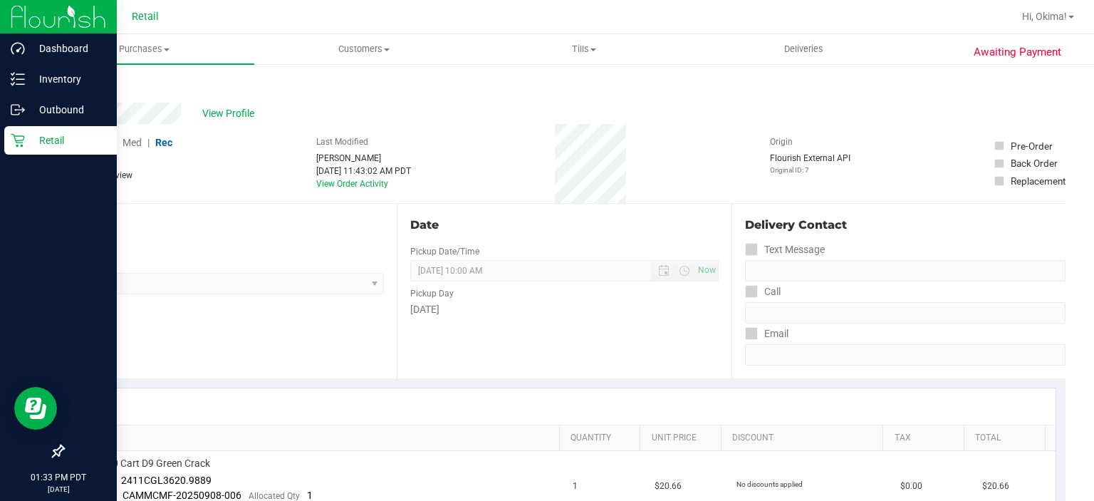 The image size is (1094, 501). I want to click on div: Delivery Contact, so click(906, 225).